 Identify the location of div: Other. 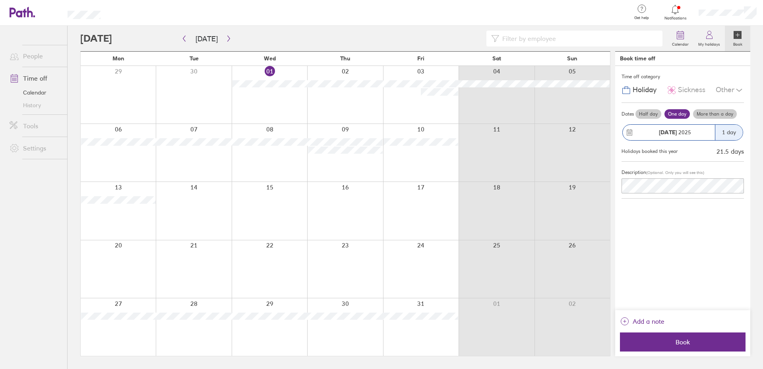
(730, 90).